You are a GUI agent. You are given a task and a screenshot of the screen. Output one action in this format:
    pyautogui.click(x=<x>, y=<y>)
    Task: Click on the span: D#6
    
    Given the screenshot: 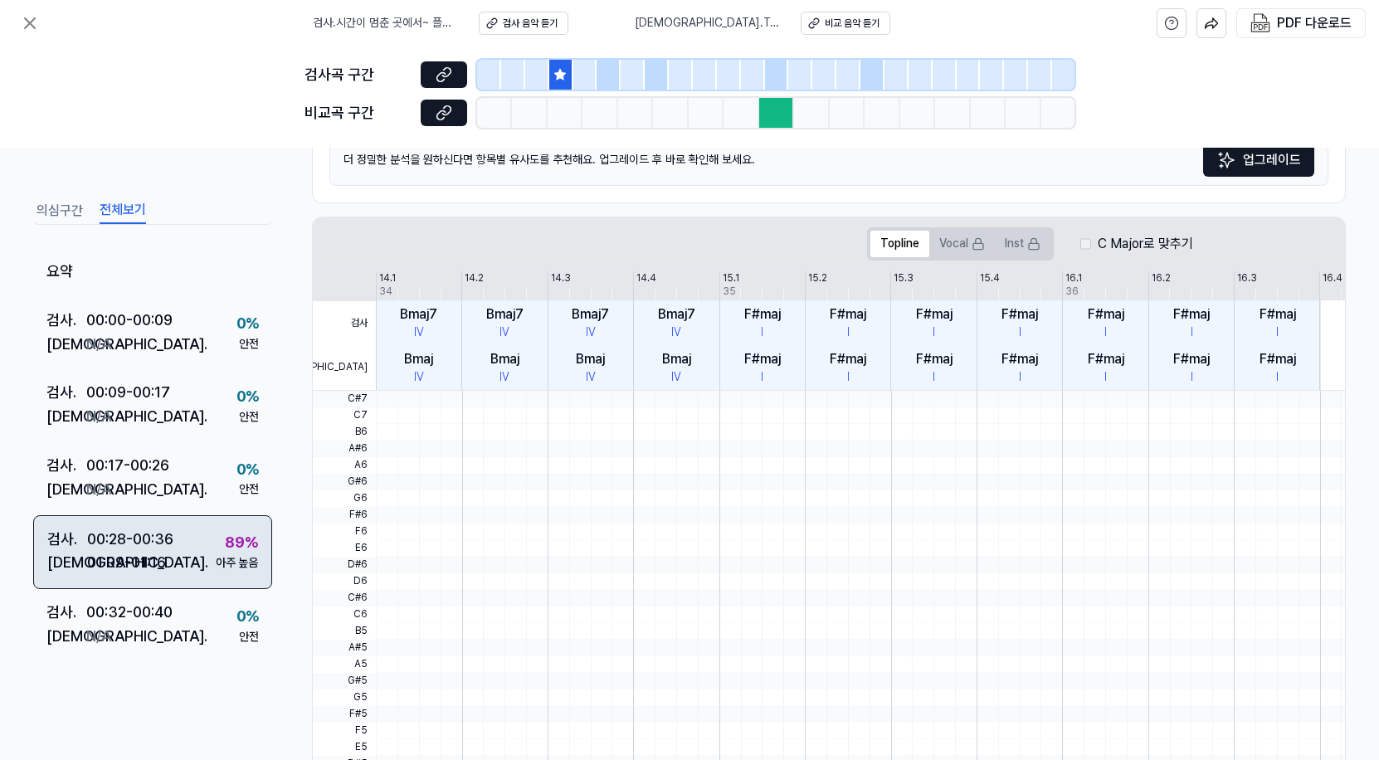 What is the action you would take?
    pyautogui.click(x=344, y=565)
    